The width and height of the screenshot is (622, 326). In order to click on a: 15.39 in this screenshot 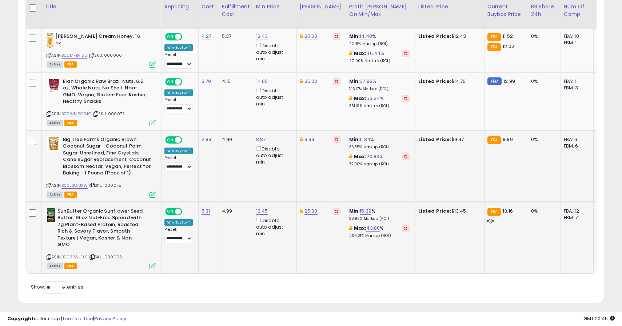, I will do `click(366, 211)`.